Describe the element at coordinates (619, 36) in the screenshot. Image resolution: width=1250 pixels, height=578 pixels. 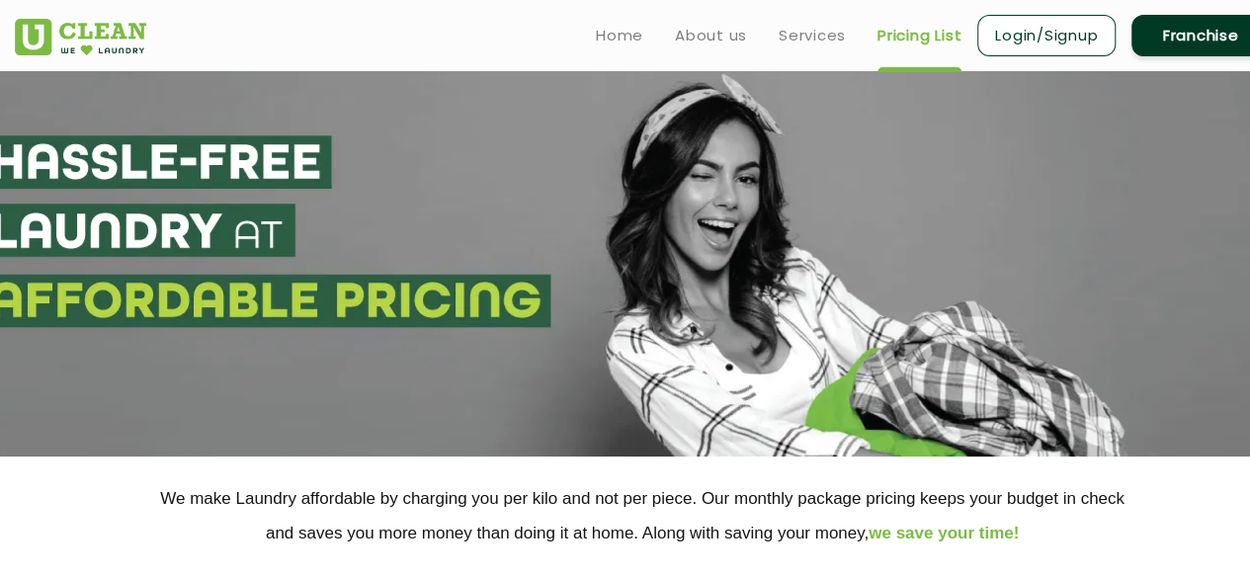
I see `a: Home` at that location.